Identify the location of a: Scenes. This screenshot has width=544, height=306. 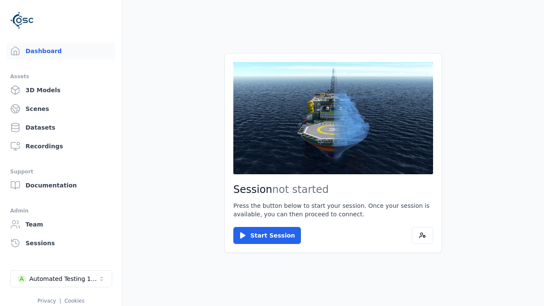
(61, 109).